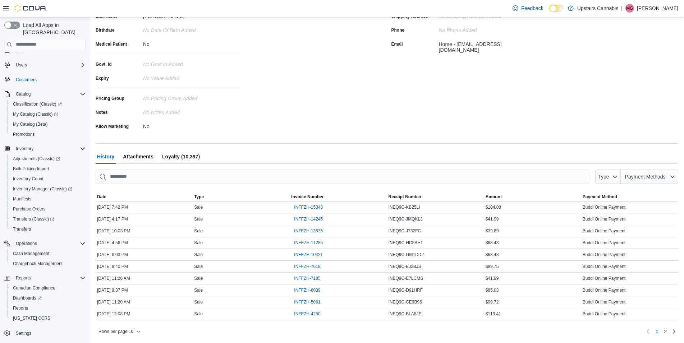 This screenshot has width=684, height=343. What do you see at coordinates (666, 332) in the screenshot?
I see `a: Page 2 of 2` at bounding box center [666, 332].